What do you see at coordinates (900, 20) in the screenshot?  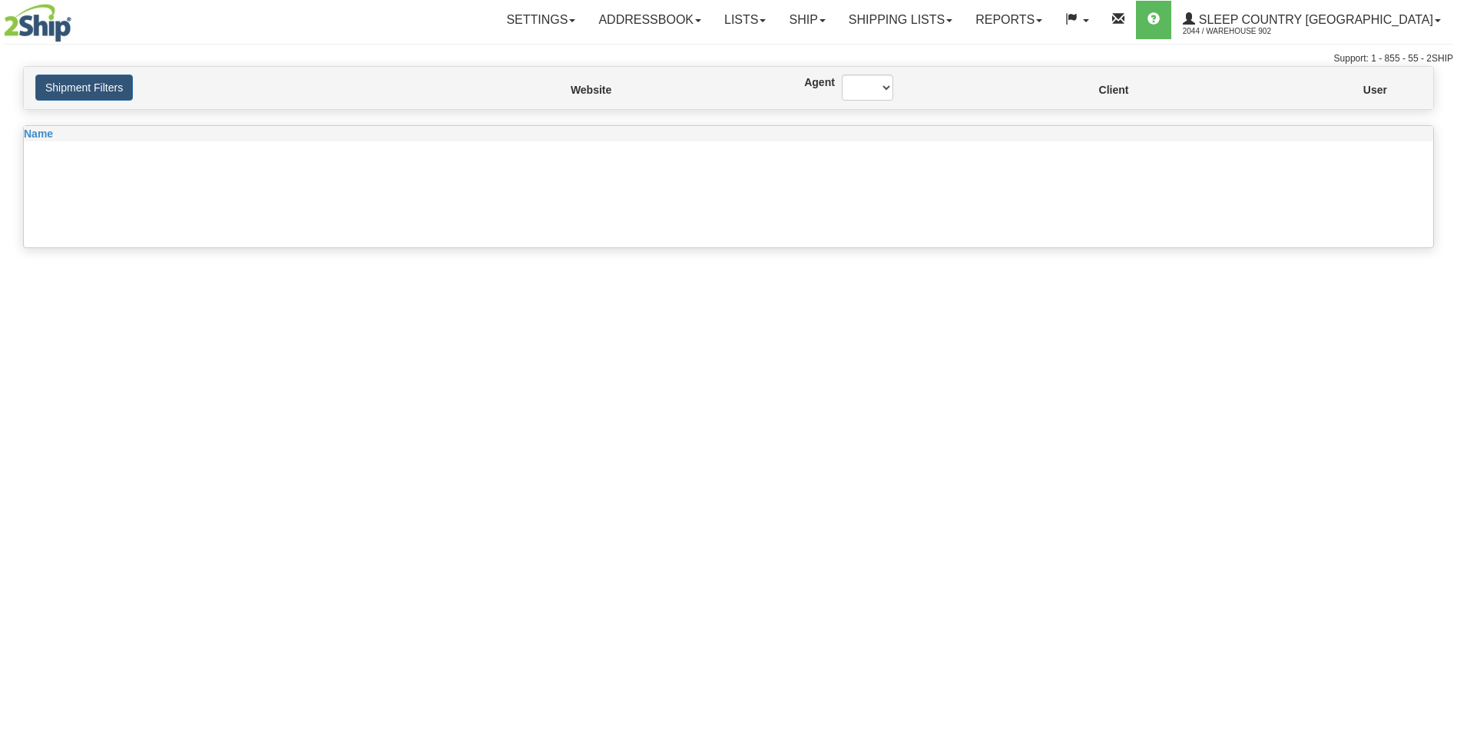 I see `a: Shipping lists` at bounding box center [900, 20].